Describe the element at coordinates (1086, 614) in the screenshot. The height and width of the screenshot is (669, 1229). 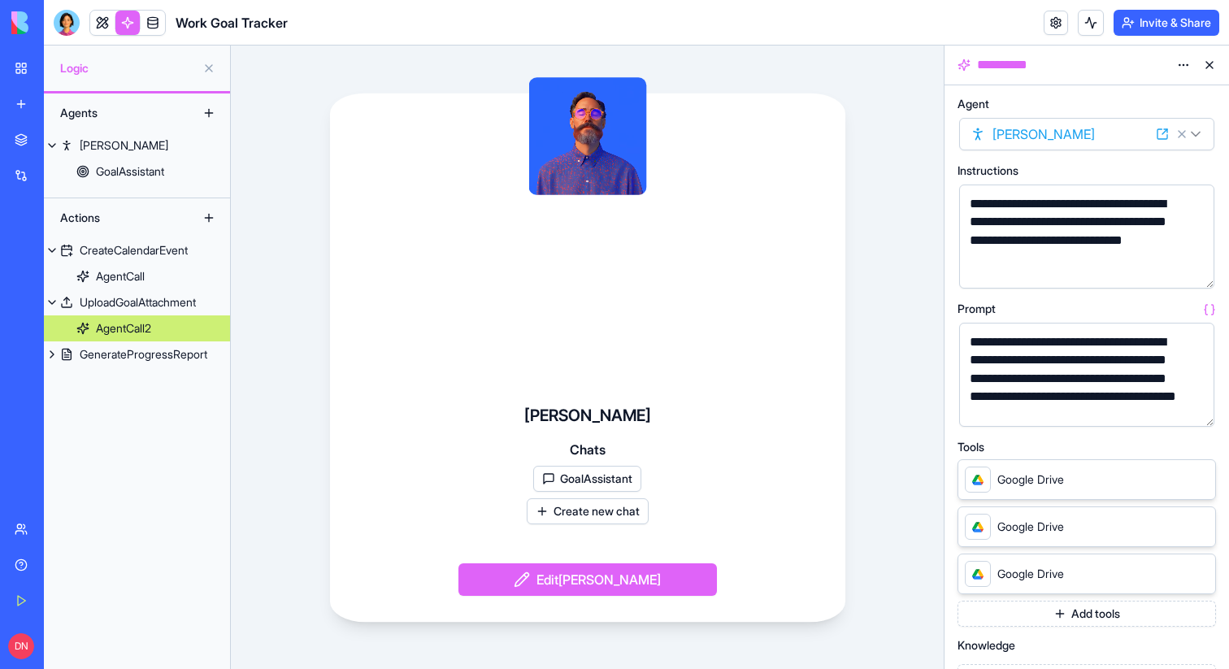
I see `button: Add tools` at that location.